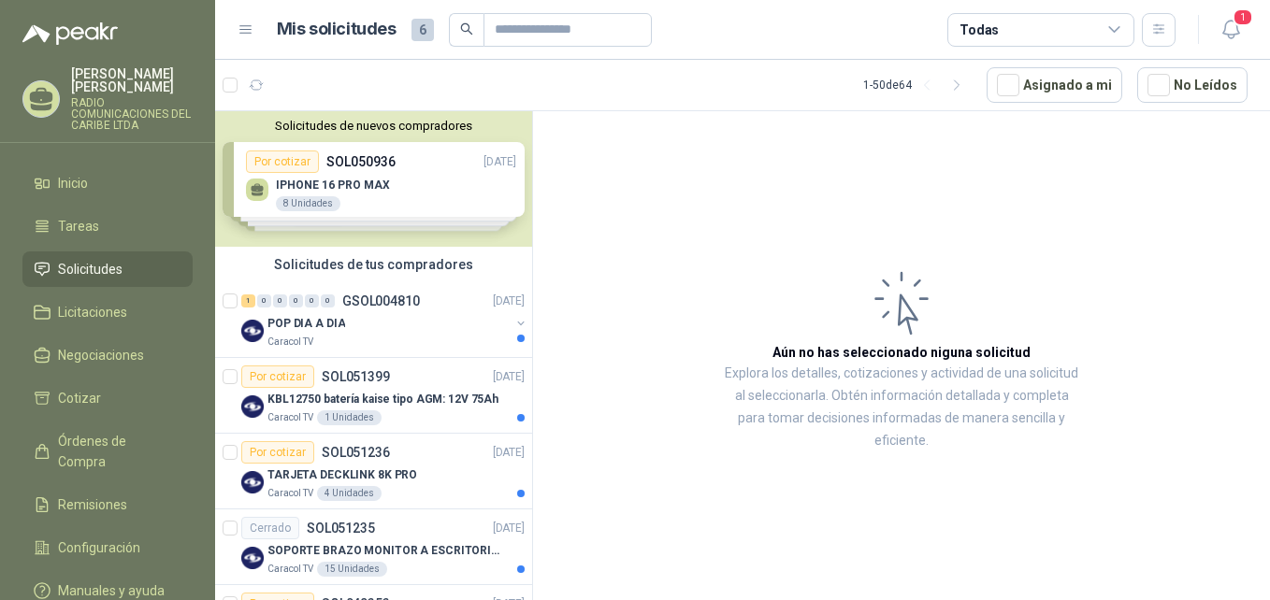 This screenshot has height=600, width=1270. What do you see at coordinates (108, 269) in the screenshot?
I see `a: Solicitudes` at bounding box center [108, 269].